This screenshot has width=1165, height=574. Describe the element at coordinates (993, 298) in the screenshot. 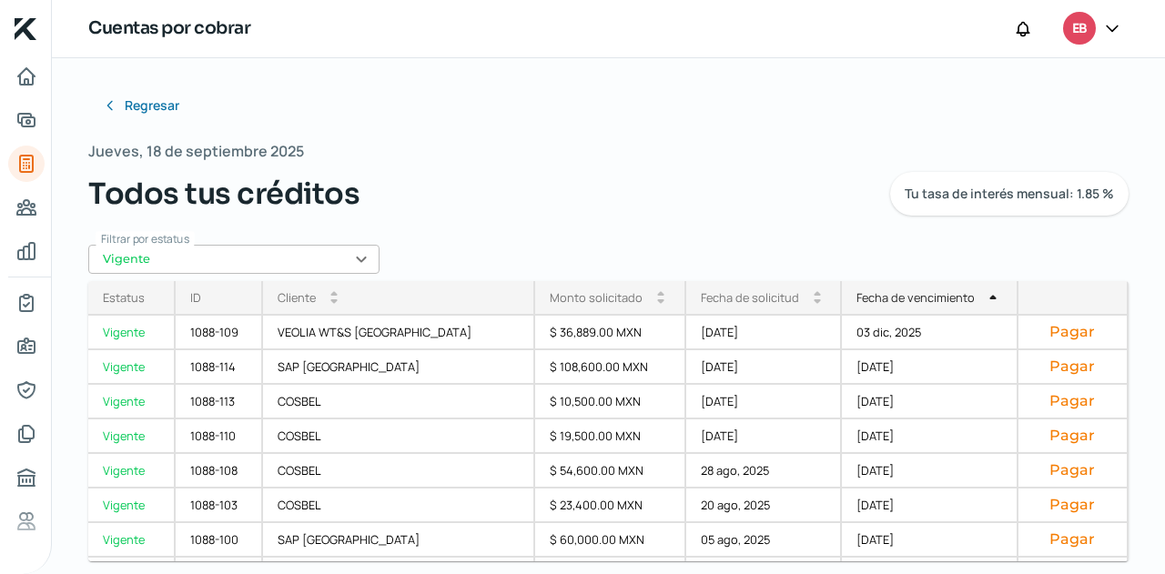

I see `i: arrow_drop_up` at that location.